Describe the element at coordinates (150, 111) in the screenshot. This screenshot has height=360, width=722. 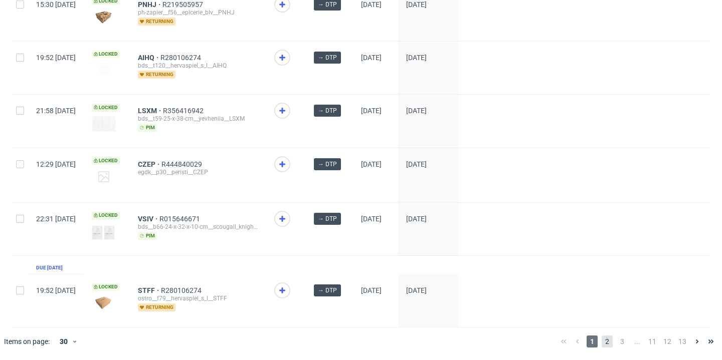
I see `a: LSXM` at that location.